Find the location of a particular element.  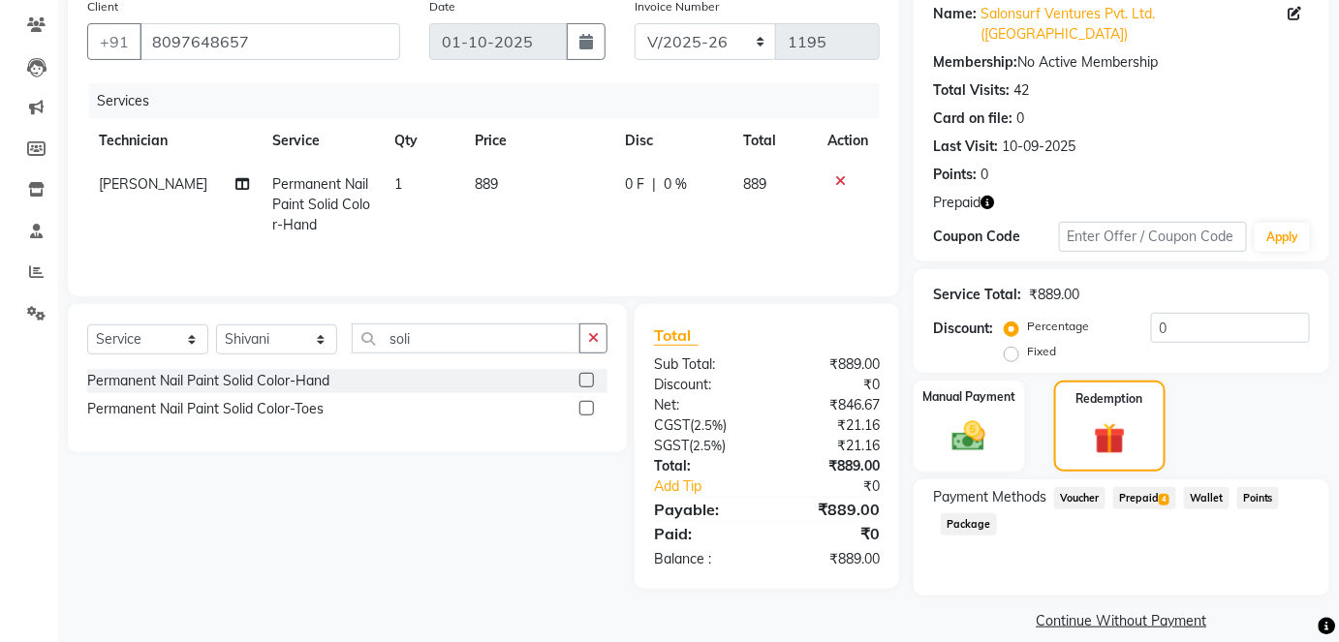

input: Search or Scan is located at coordinates (466, 338).